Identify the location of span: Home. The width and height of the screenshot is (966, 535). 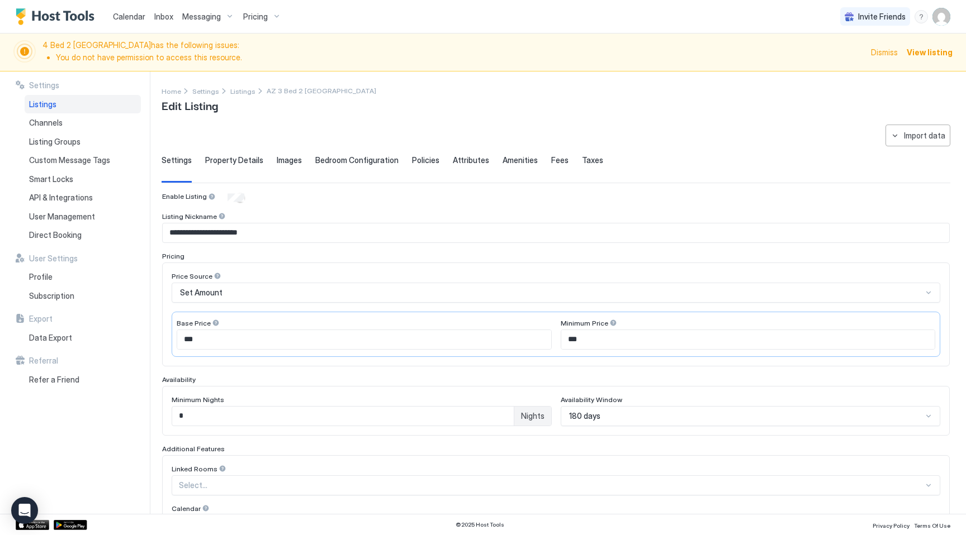
(171, 91).